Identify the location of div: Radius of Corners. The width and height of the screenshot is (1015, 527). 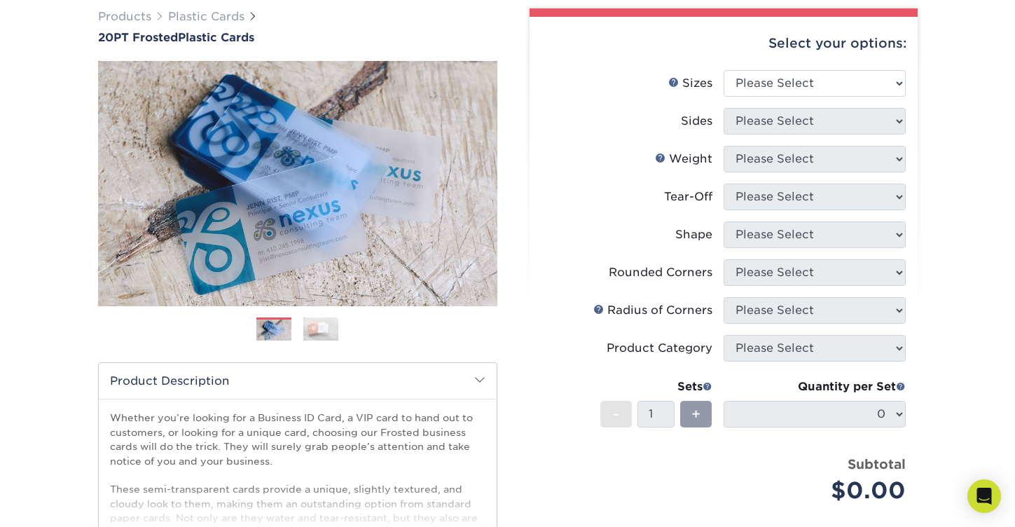
(653, 310).